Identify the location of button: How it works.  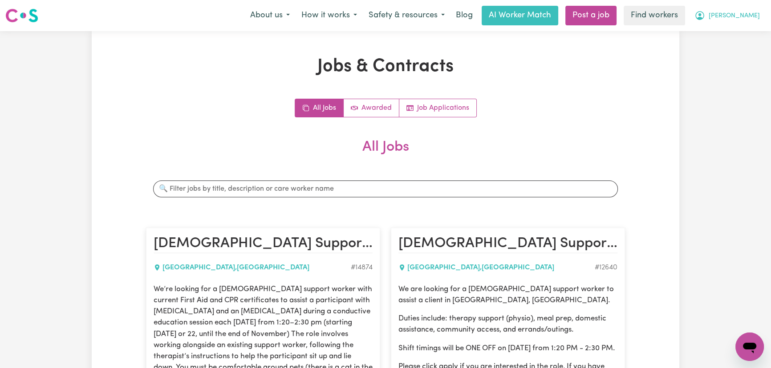
(329, 16).